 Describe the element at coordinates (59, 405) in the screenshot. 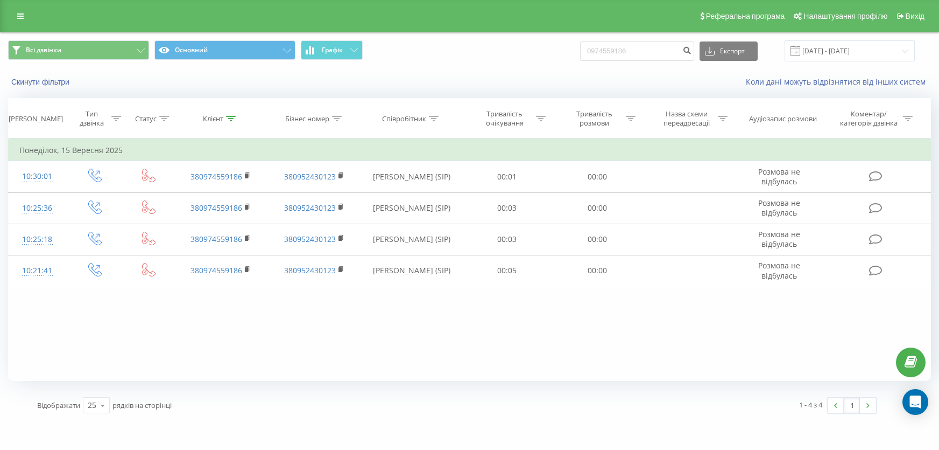

I see `span: Відображати` at that location.